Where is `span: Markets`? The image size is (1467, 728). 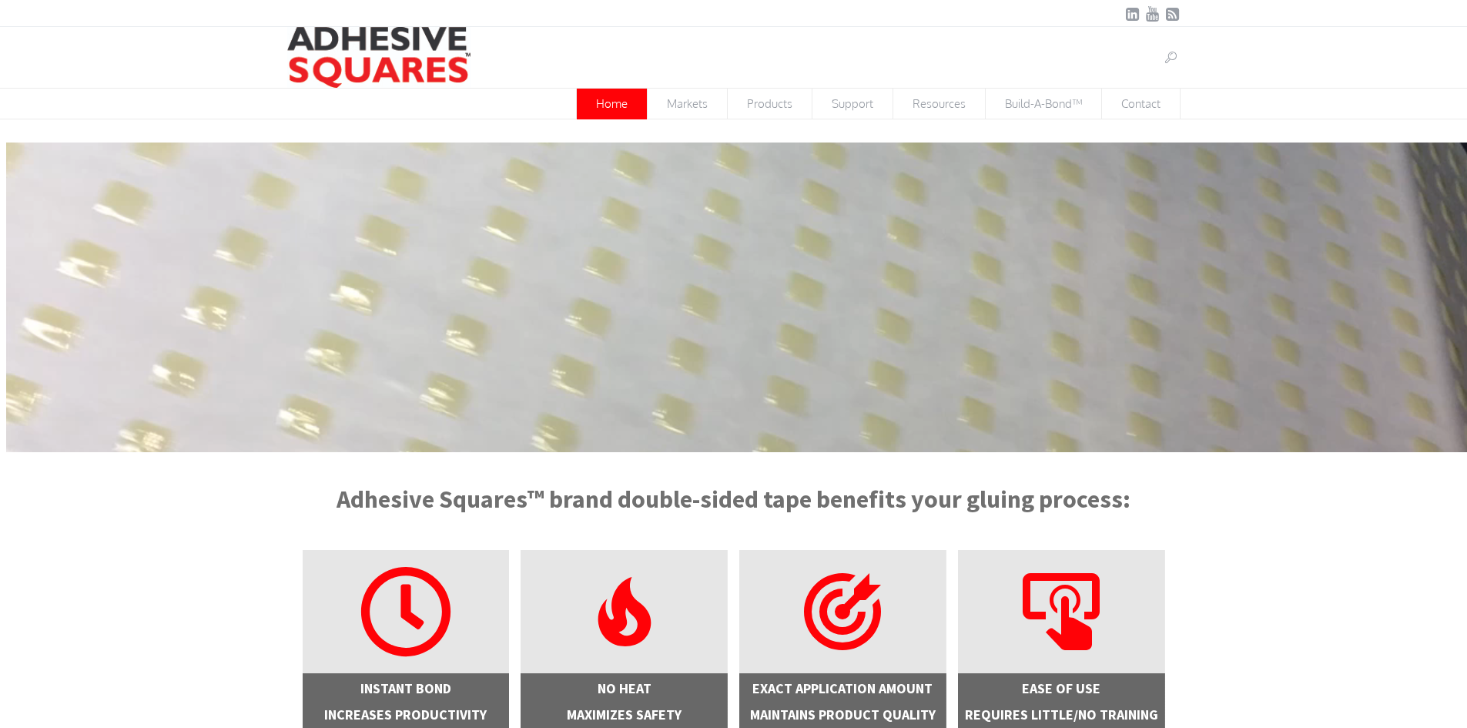
span: Markets is located at coordinates (687, 103).